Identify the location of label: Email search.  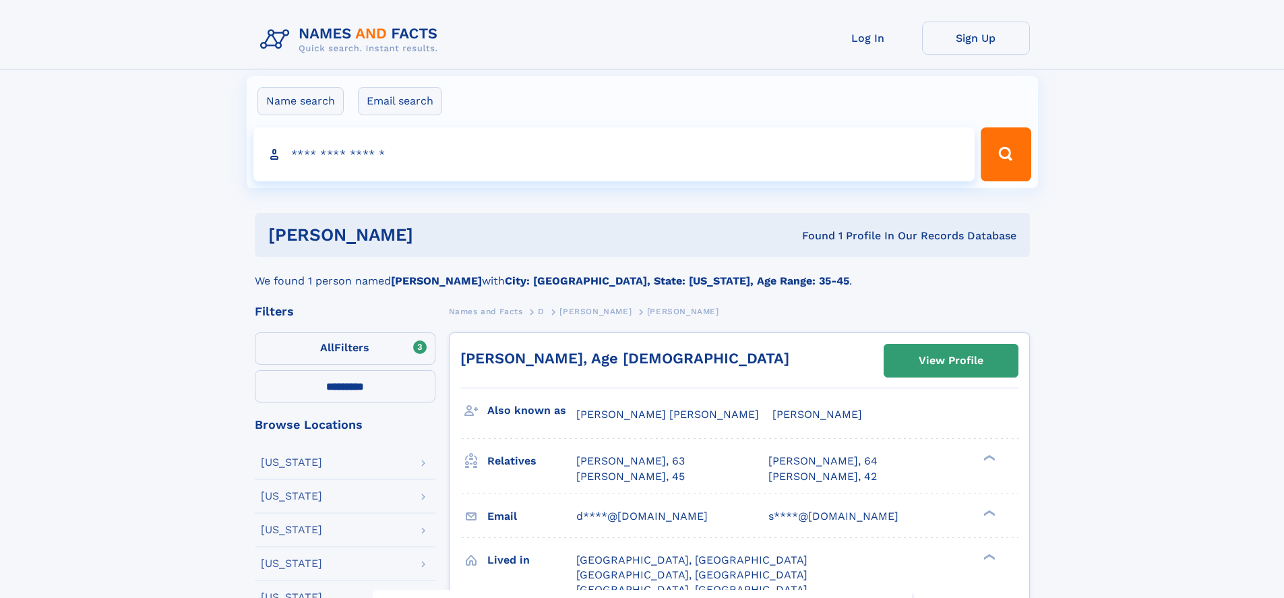
(400, 101).